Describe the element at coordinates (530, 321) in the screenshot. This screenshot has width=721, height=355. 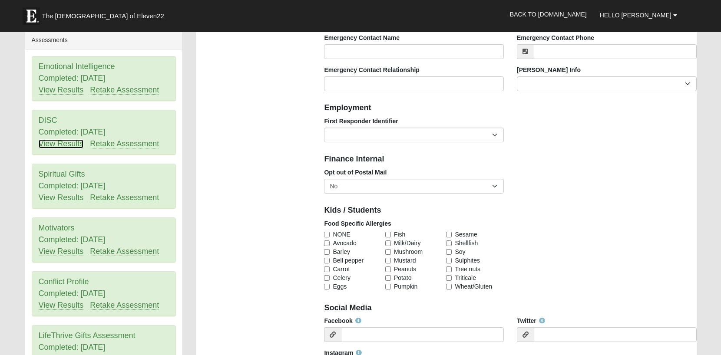
I see `label: Twitter` at that location.